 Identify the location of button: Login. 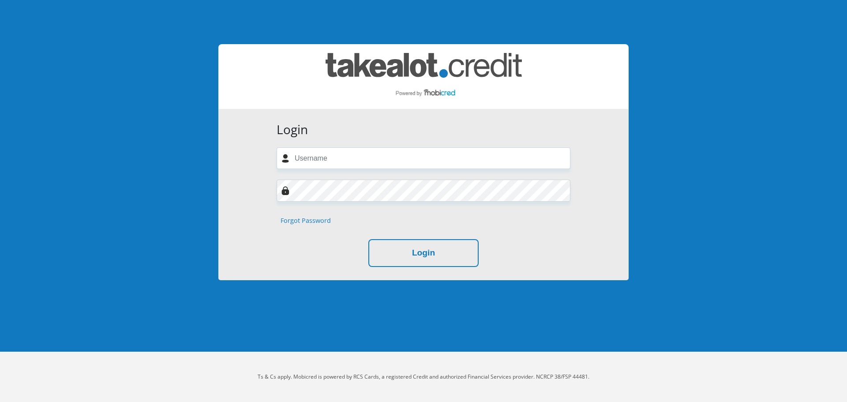
(423, 253).